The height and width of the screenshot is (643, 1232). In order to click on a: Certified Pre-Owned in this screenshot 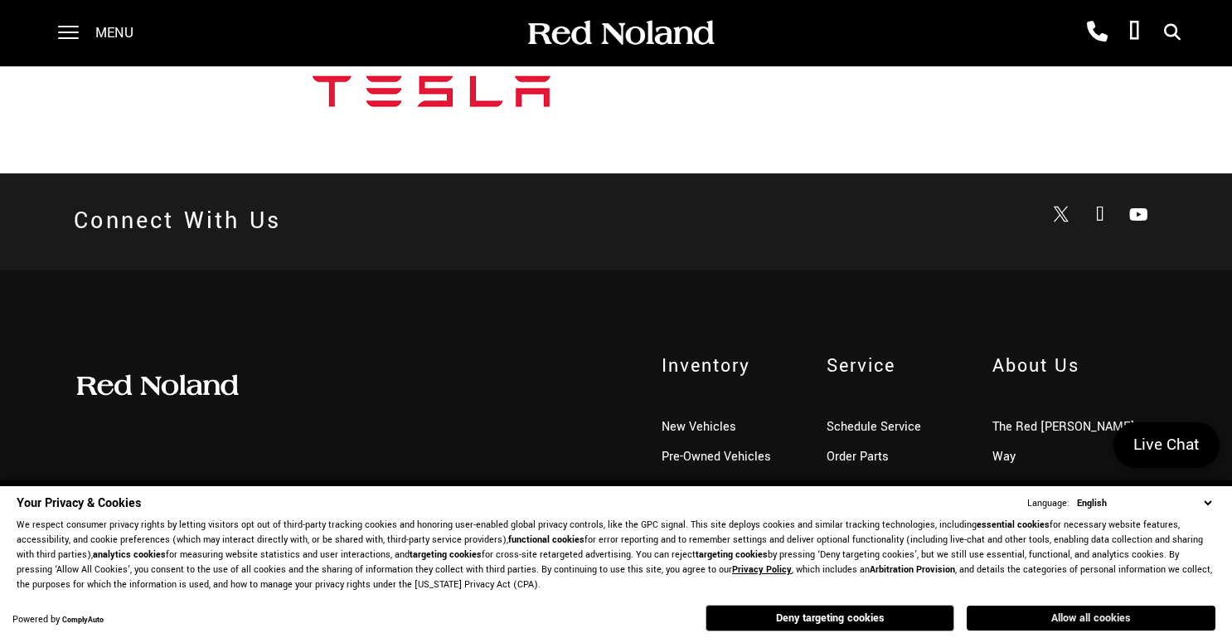, I will do `click(716, 486)`.